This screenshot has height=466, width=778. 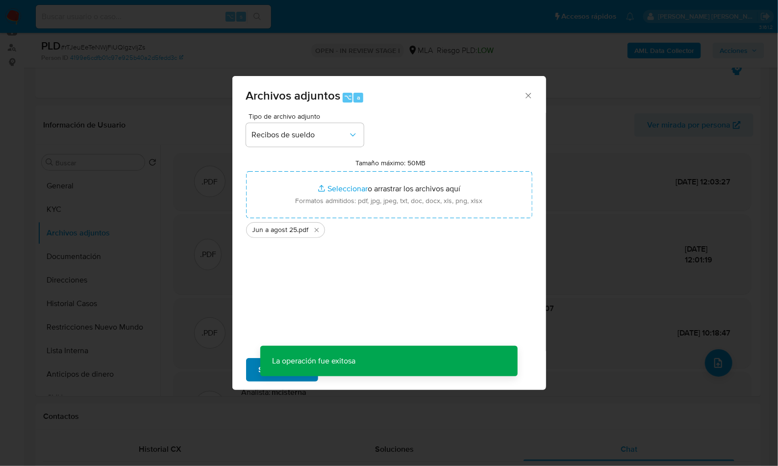 I want to click on span: Archivos adjuntos, so click(x=293, y=95).